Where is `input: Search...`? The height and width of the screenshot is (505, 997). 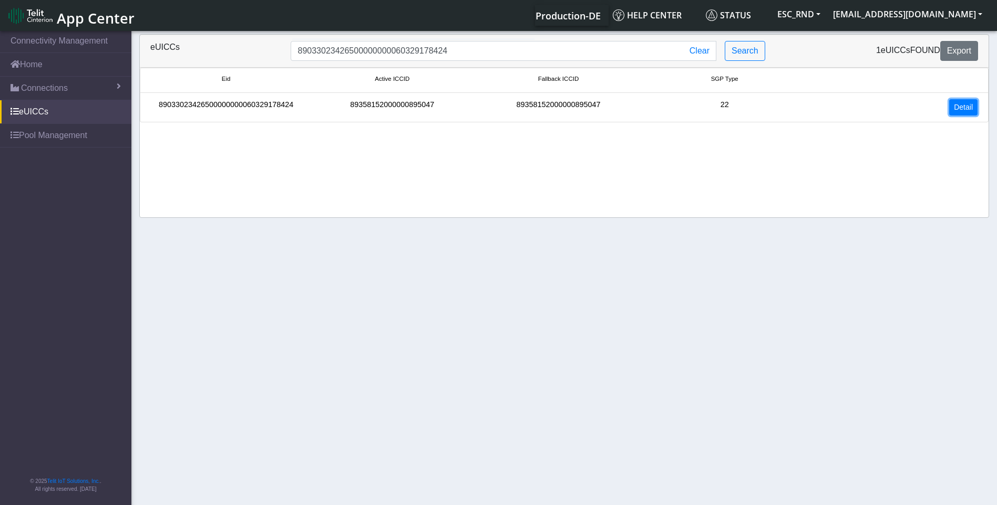
input: Search... is located at coordinates (486, 51).